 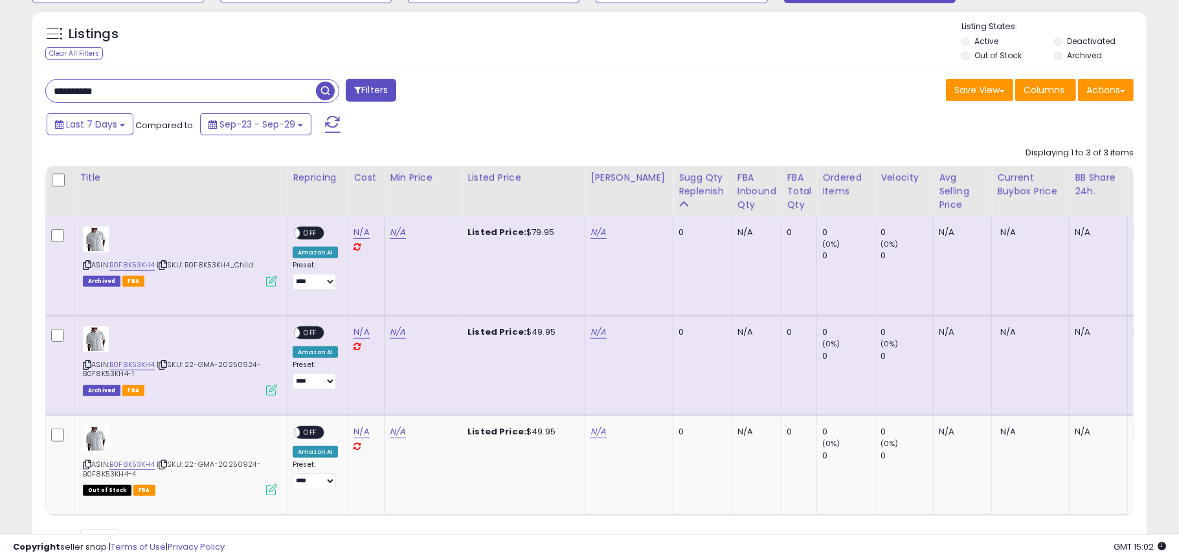 What do you see at coordinates (986, 41) in the screenshot?
I see `label: Active` at bounding box center [986, 41].